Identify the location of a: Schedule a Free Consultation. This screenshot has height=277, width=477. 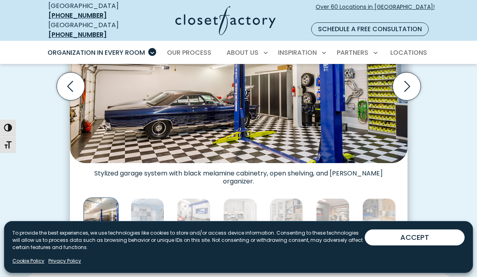
(370, 29).